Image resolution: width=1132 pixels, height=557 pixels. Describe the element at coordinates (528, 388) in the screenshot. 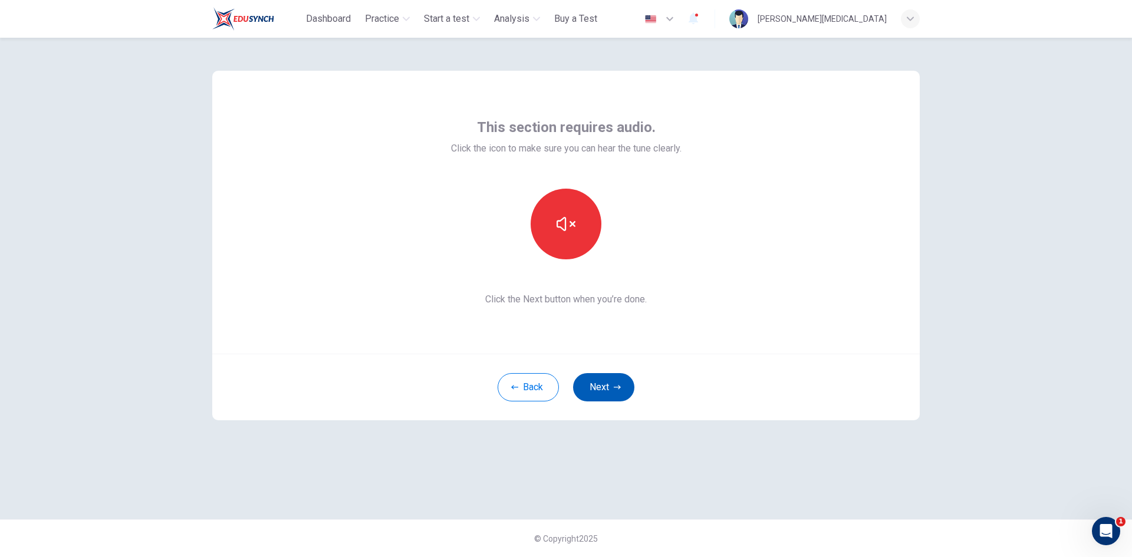

I see `button: Back` at that location.